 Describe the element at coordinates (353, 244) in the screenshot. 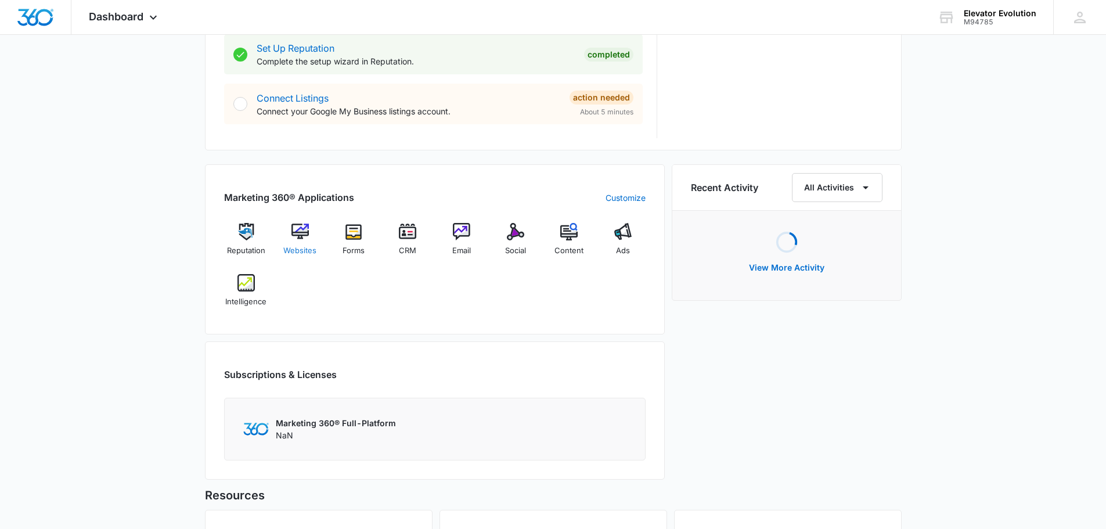

I see `a: Forms` at that location.